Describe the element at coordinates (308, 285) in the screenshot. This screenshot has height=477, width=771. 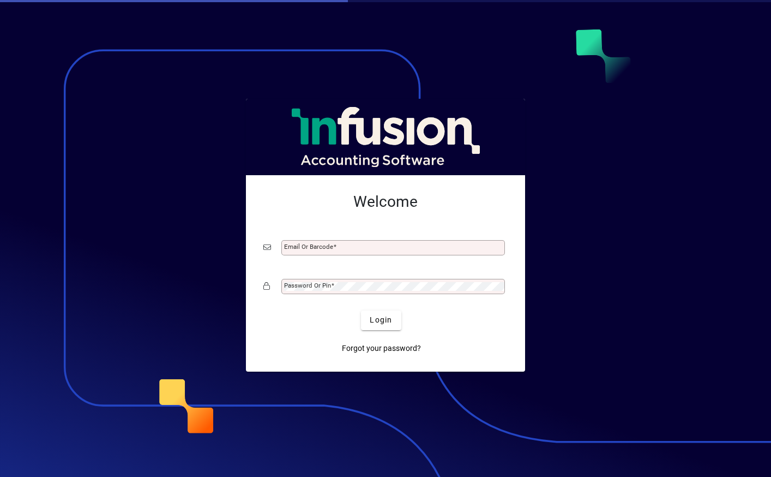
I see `mat-label: Password or Pin` at that location.